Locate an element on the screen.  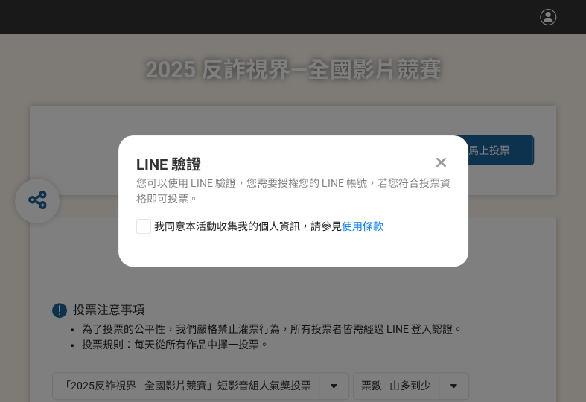
li: 投票規則：每天從所有作品中擇一投票。 is located at coordinates (308, 345).